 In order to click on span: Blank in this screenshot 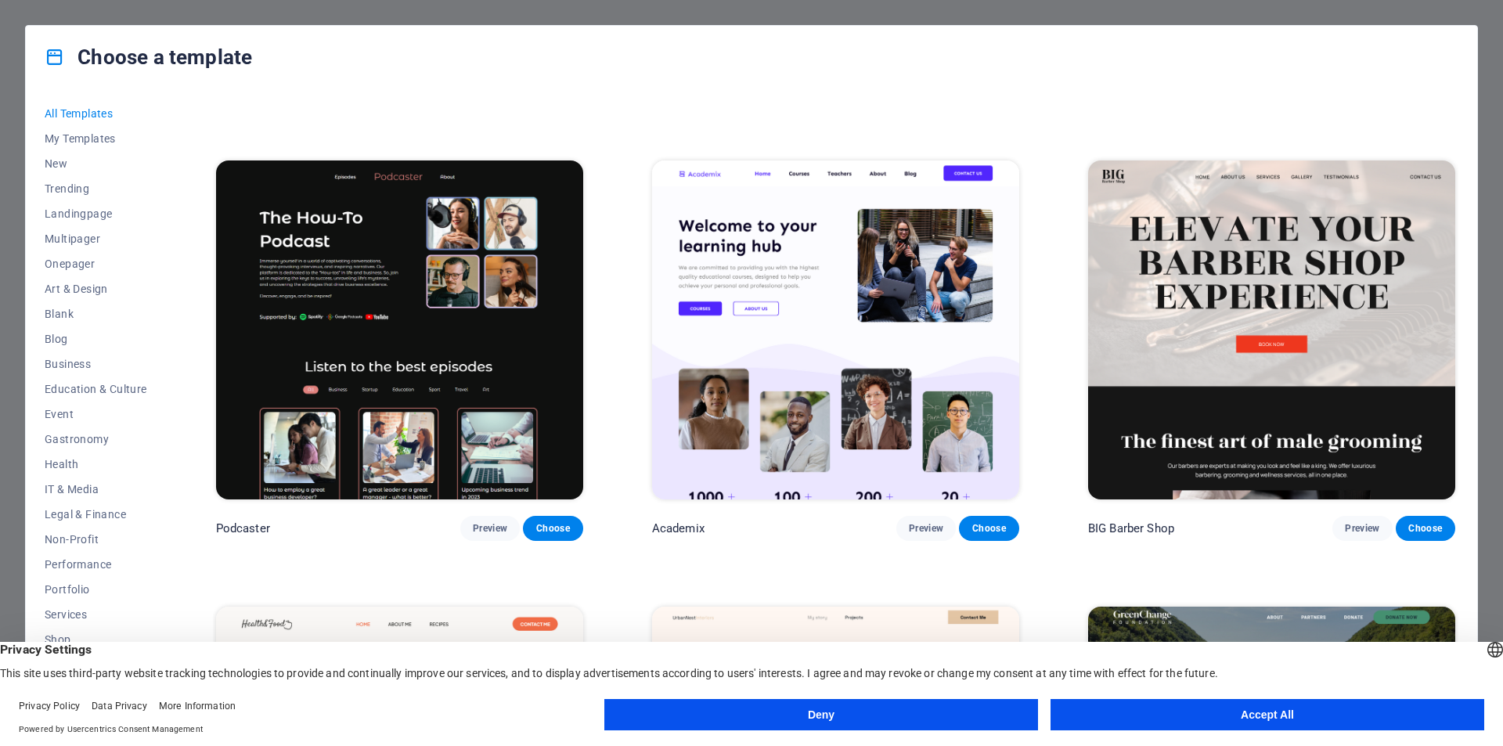, I will do `click(96, 314)`.